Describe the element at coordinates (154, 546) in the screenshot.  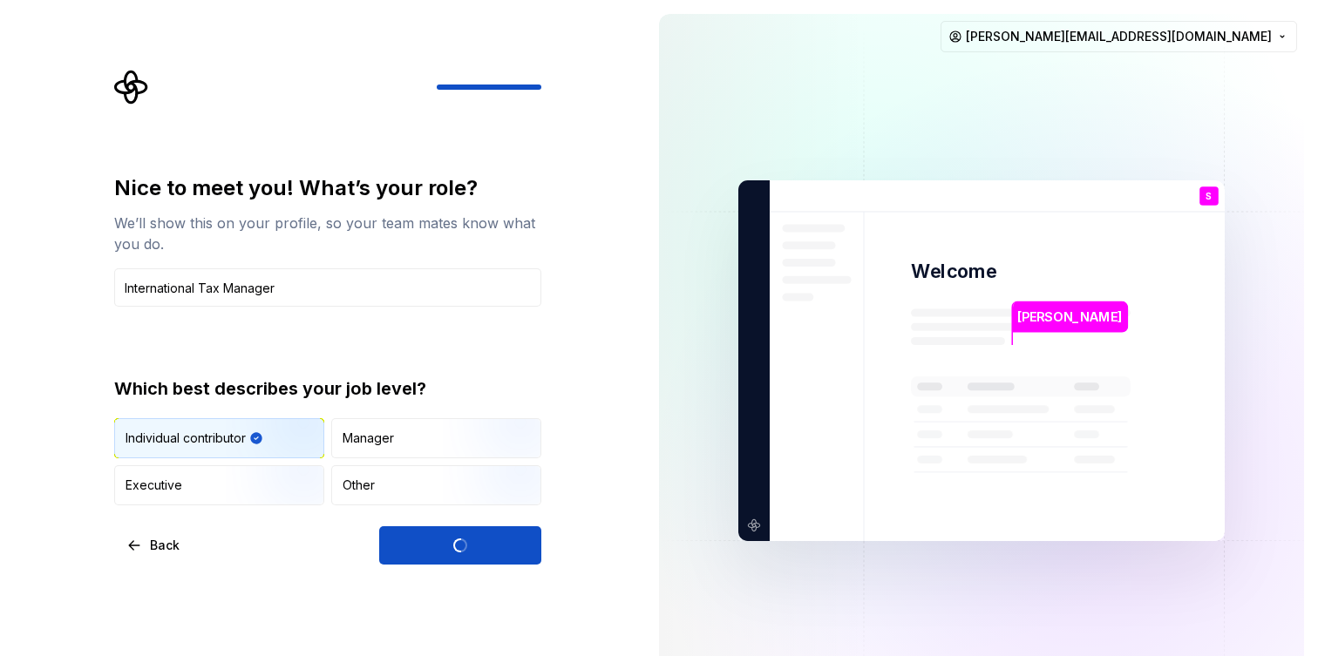
I see `button: Back` at that location.